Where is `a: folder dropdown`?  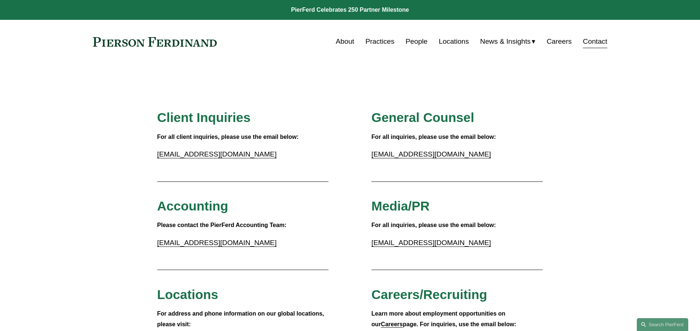
a: folder dropdown is located at coordinates (508, 42).